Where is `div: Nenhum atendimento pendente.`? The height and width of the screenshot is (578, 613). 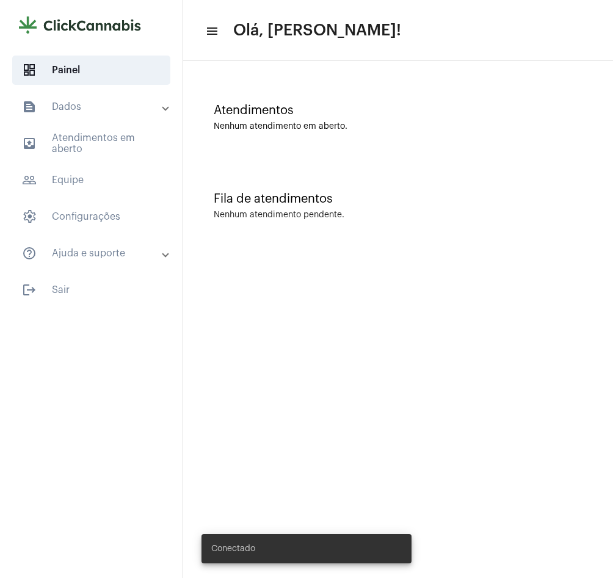 div: Nenhum atendimento pendente. is located at coordinates (279, 215).